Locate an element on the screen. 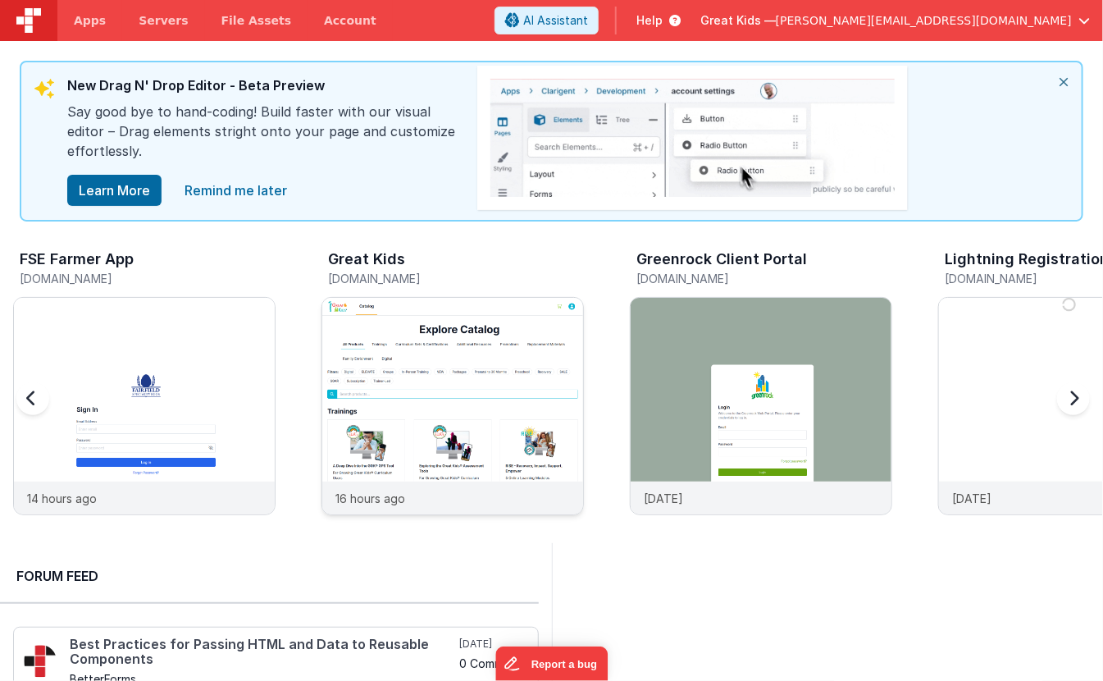 The height and width of the screenshot is (681, 1103). button: Learn More is located at coordinates (114, 190).